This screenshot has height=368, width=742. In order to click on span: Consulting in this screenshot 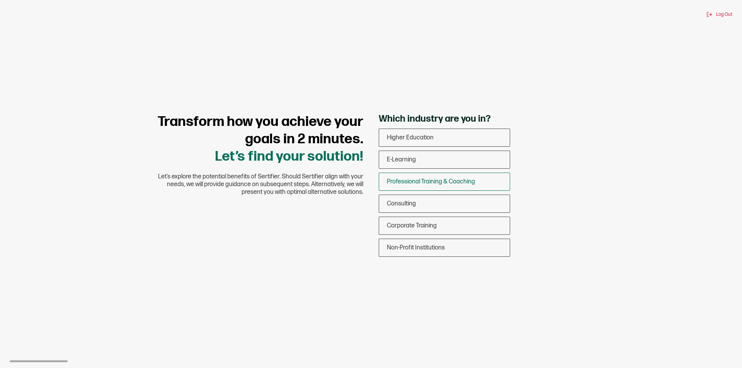, I will do `click(401, 204)`.